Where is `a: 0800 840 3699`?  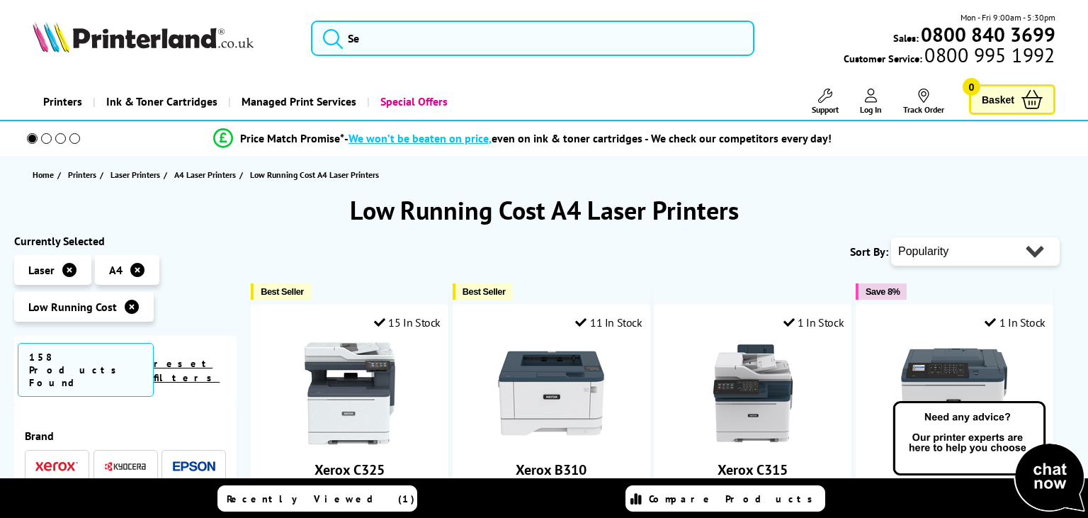 a: 0800 840 3699 is located at coordinates (987, 34).